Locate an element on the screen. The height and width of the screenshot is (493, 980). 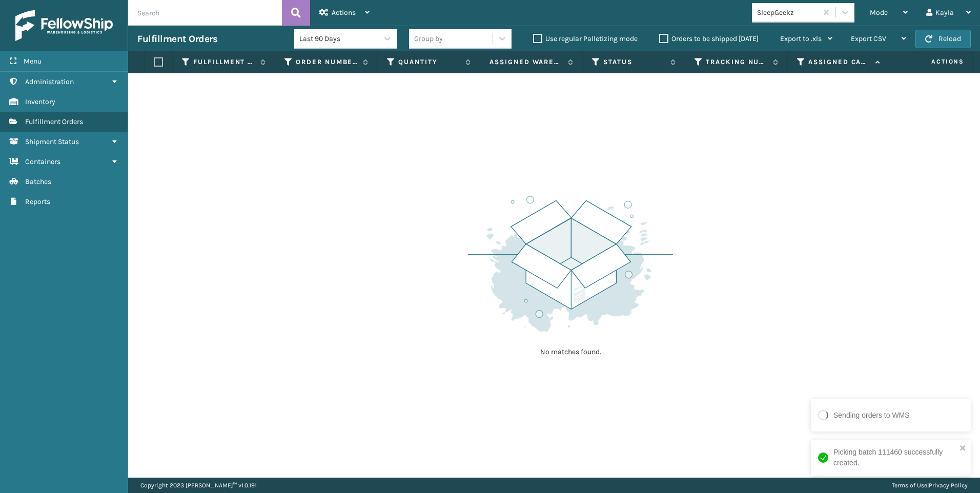
label: Fulfillment Order Id is located at coordinates (224, 62).